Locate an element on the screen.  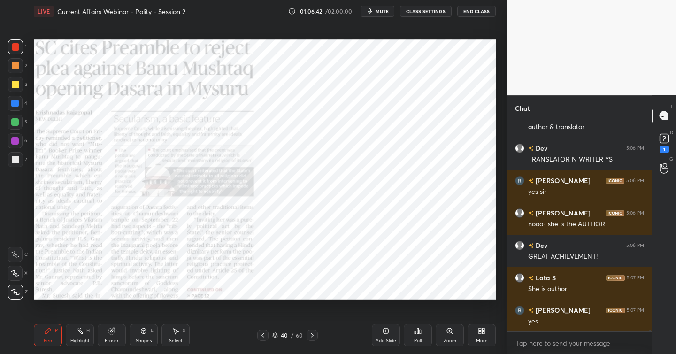
div: She is author is located at coordinates (586, 289).